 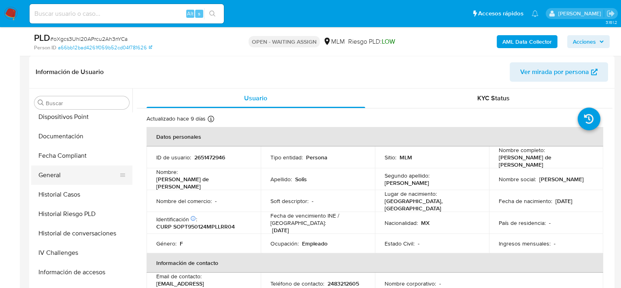 I want to click on p: Soft descriptor :, so click(x=289, y=201).